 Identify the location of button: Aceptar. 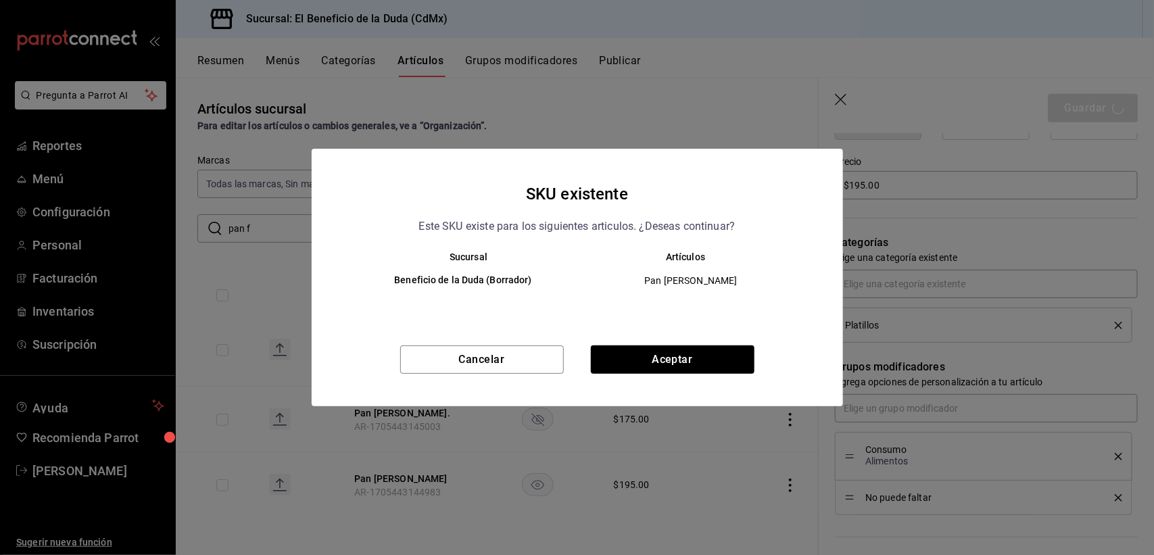
(673, 360).